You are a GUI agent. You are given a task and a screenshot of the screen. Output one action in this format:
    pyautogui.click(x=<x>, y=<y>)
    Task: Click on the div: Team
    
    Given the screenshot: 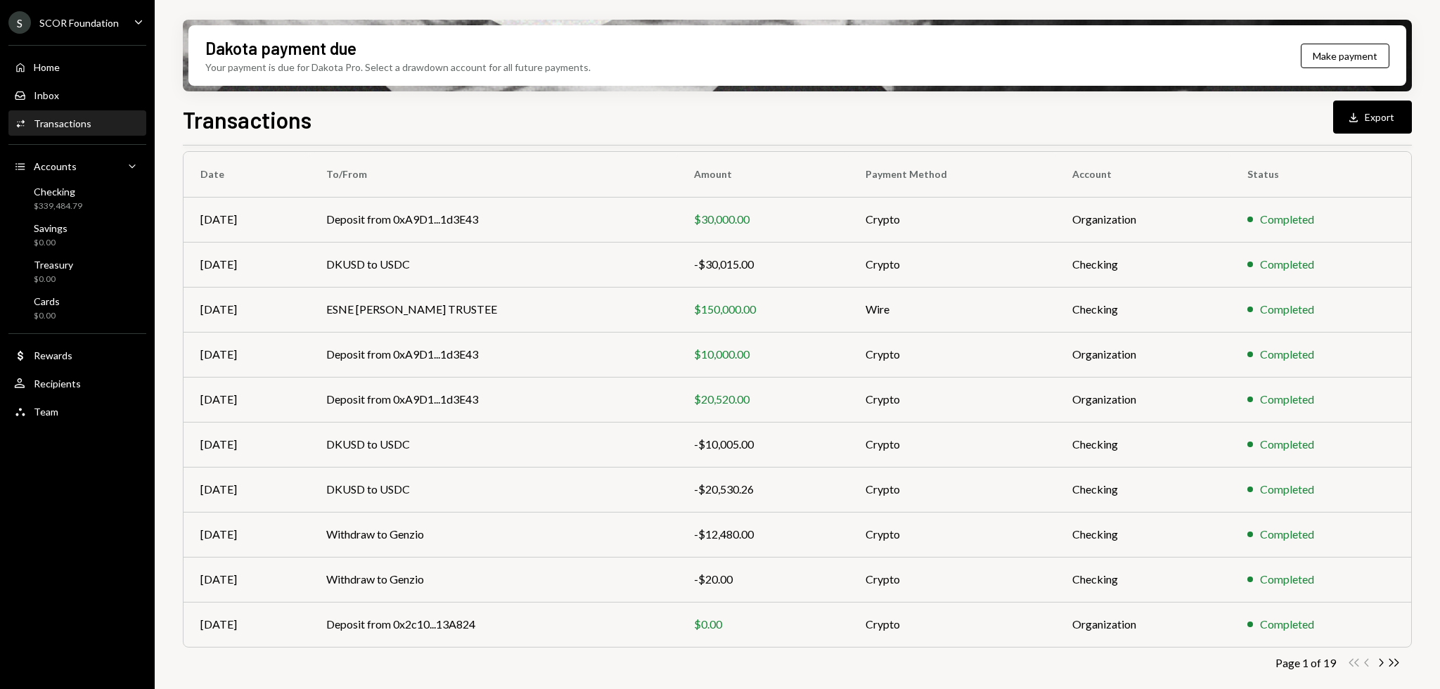 What is the action you would take?
    pyautogui.click(x=46, y=411)
    